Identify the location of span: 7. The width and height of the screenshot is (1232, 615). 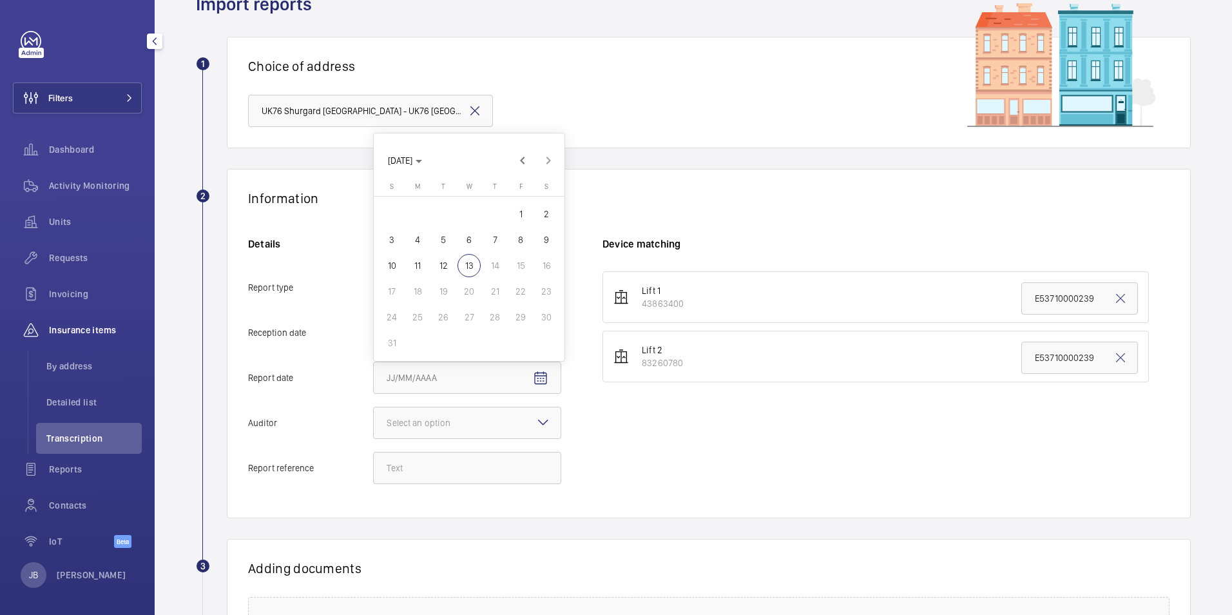
(495, 240).